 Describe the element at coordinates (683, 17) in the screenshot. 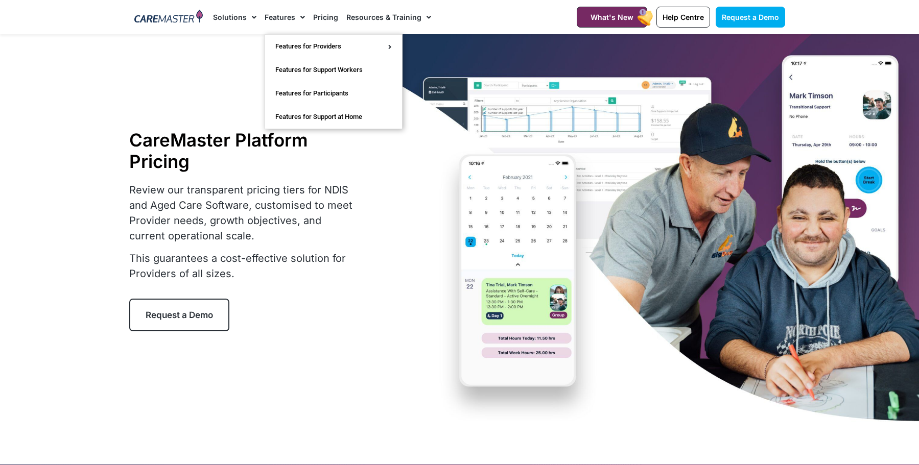

I see `a: Help Centre` at that location.